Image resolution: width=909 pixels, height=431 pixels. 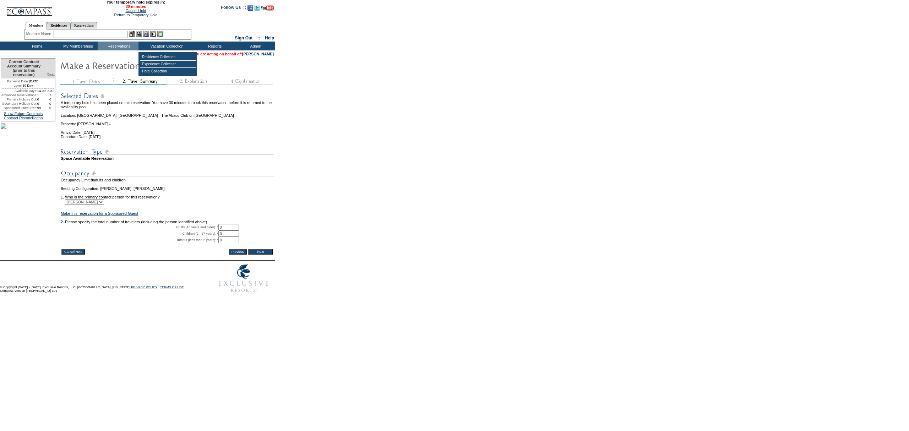 I want to click on a: Follow us on Twitter, so click(x=257, y=9).